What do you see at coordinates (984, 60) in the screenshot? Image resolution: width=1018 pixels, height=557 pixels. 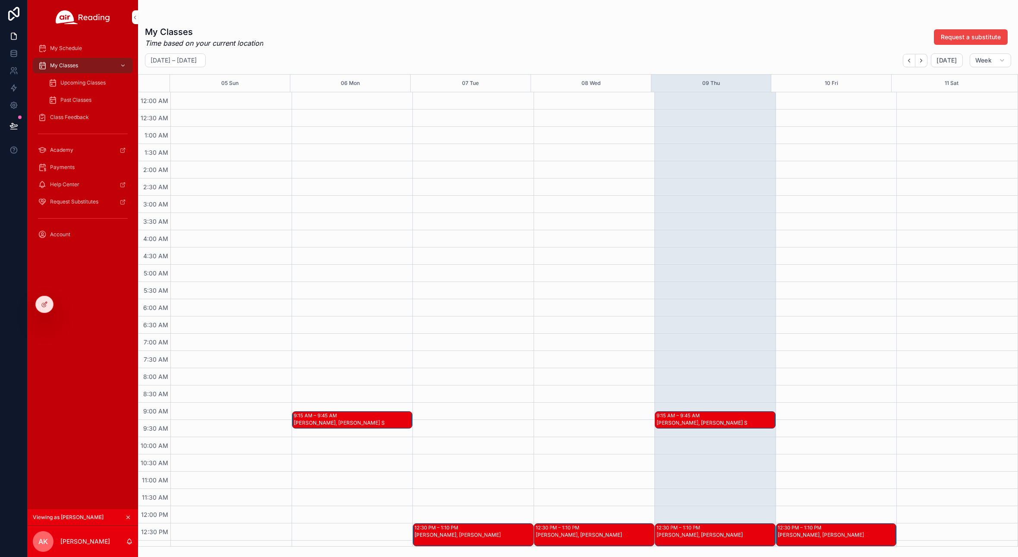 I see `span: Week` at bounding box center [984, 60].